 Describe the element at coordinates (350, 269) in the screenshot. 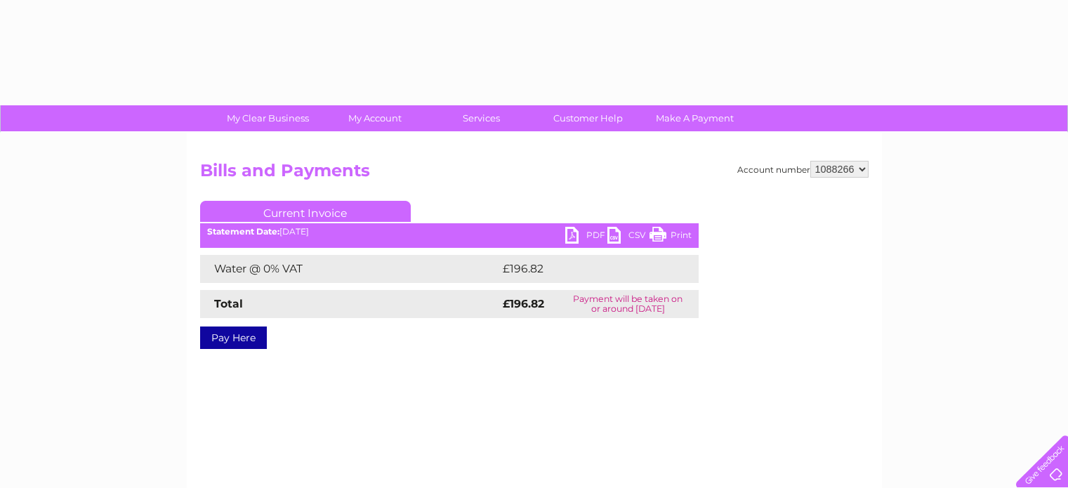

I see `td: Water @ 0% VAT` at that location.